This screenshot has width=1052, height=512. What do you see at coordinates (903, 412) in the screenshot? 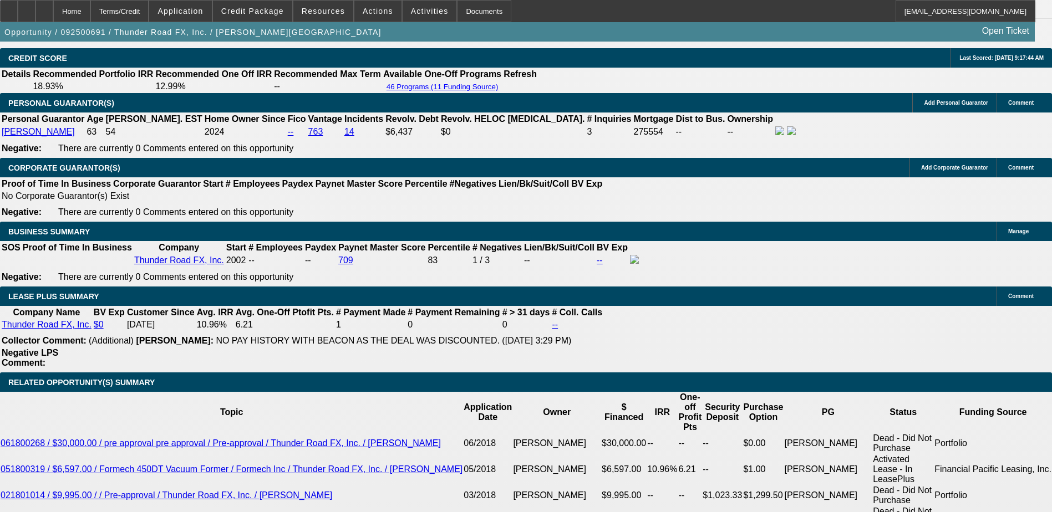
I see `th: Status` at bounding box center [903, 412].